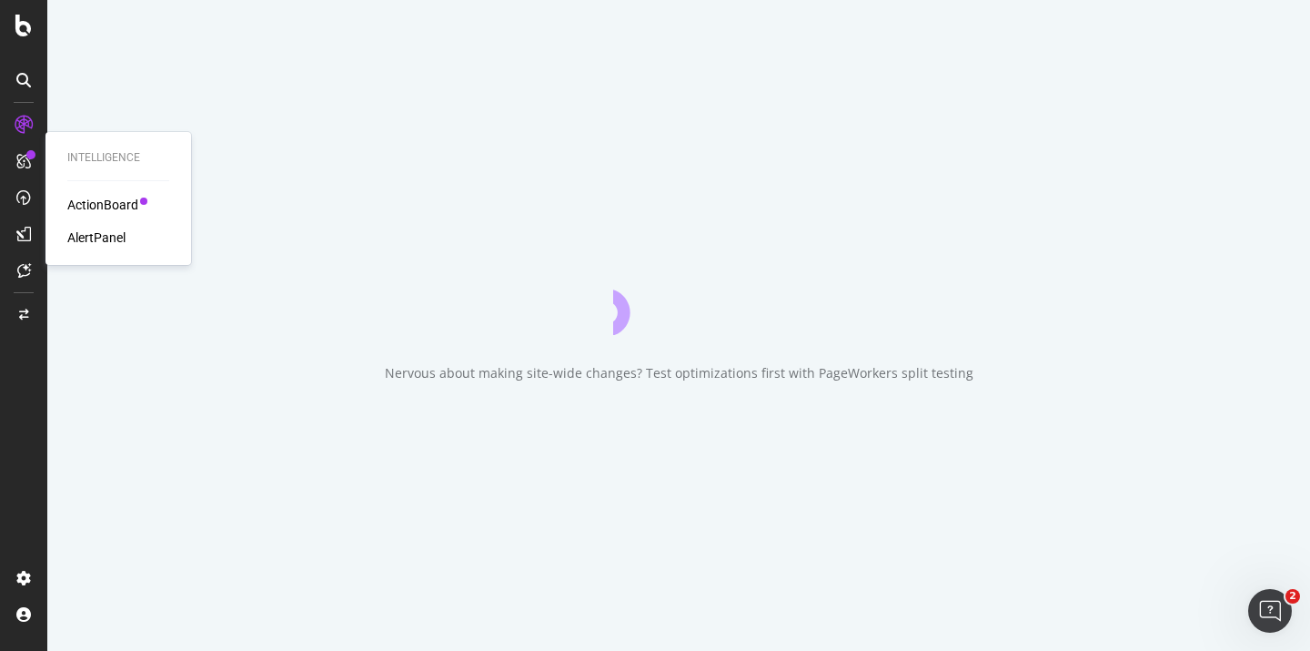 The height and width of the screenshot is (651, 1310). I want to click on a: ActionBoard, so click(103, 205).